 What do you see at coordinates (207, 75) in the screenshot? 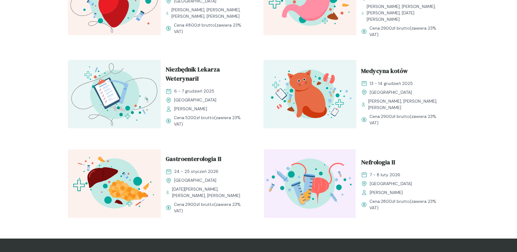
I see `span: Niezbędnik Lekarza WeterynariI` at bounding box center [207, 75].